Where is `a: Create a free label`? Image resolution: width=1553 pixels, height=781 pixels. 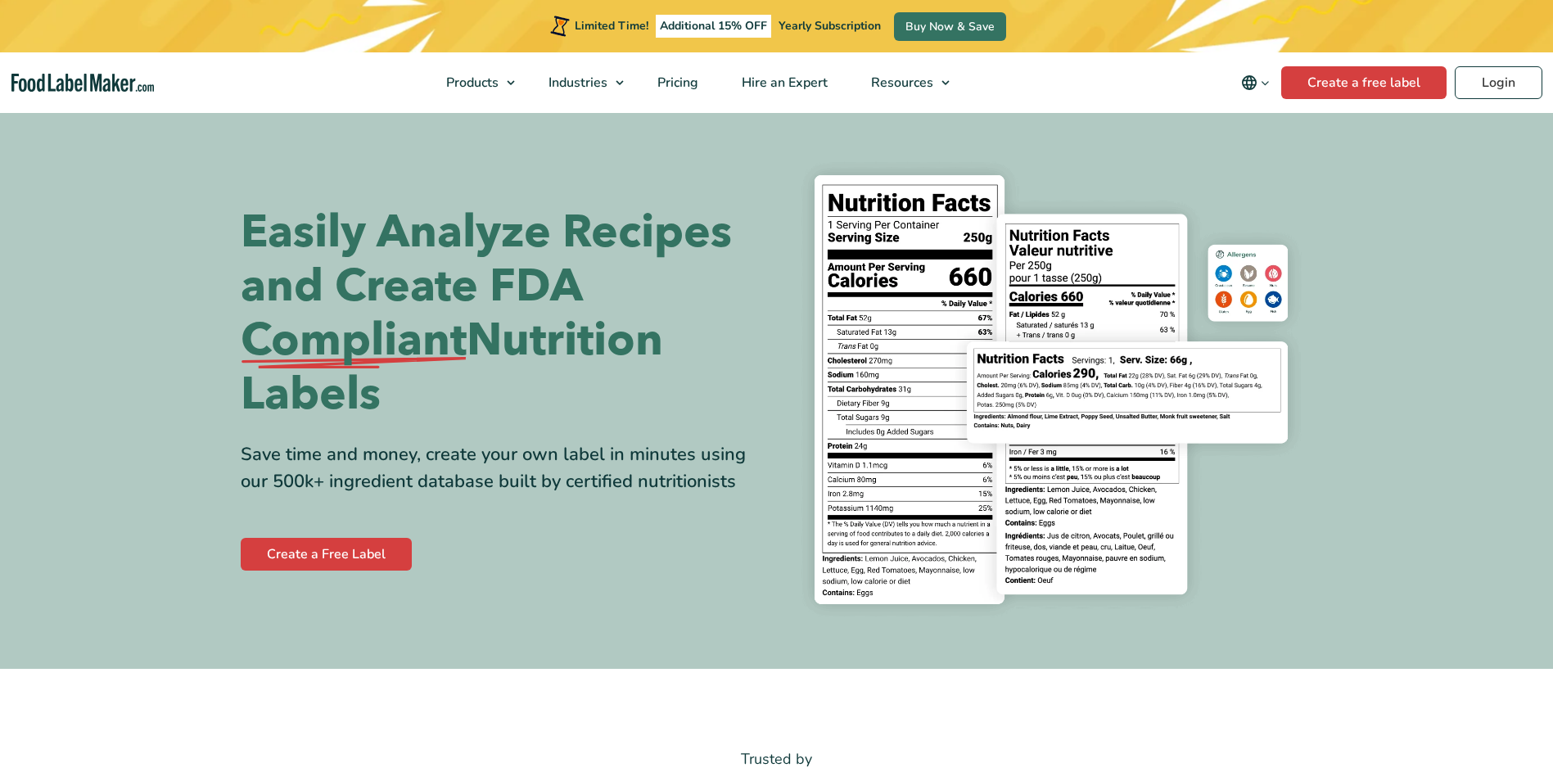
a: Create a free label is located at coordinates (1364, 83).